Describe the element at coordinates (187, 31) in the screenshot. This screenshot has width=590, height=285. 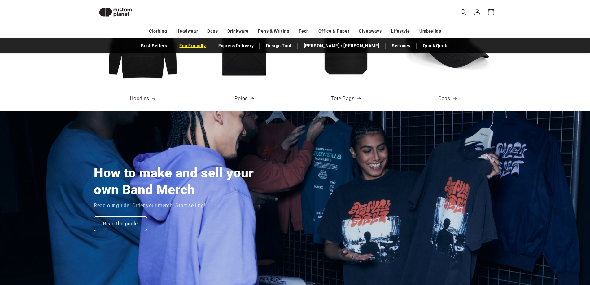
I see `a: Headwear` at that location.